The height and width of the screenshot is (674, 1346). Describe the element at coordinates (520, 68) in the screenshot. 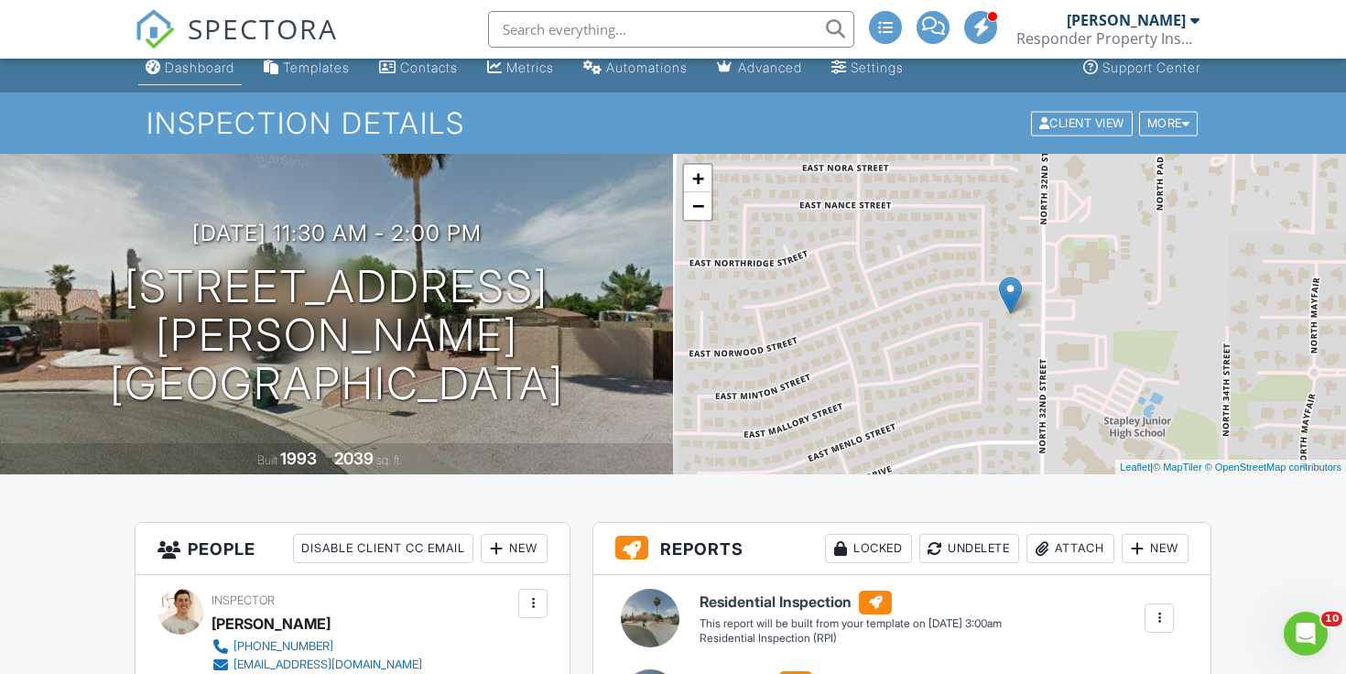

I see `a: Metrics` at that location.